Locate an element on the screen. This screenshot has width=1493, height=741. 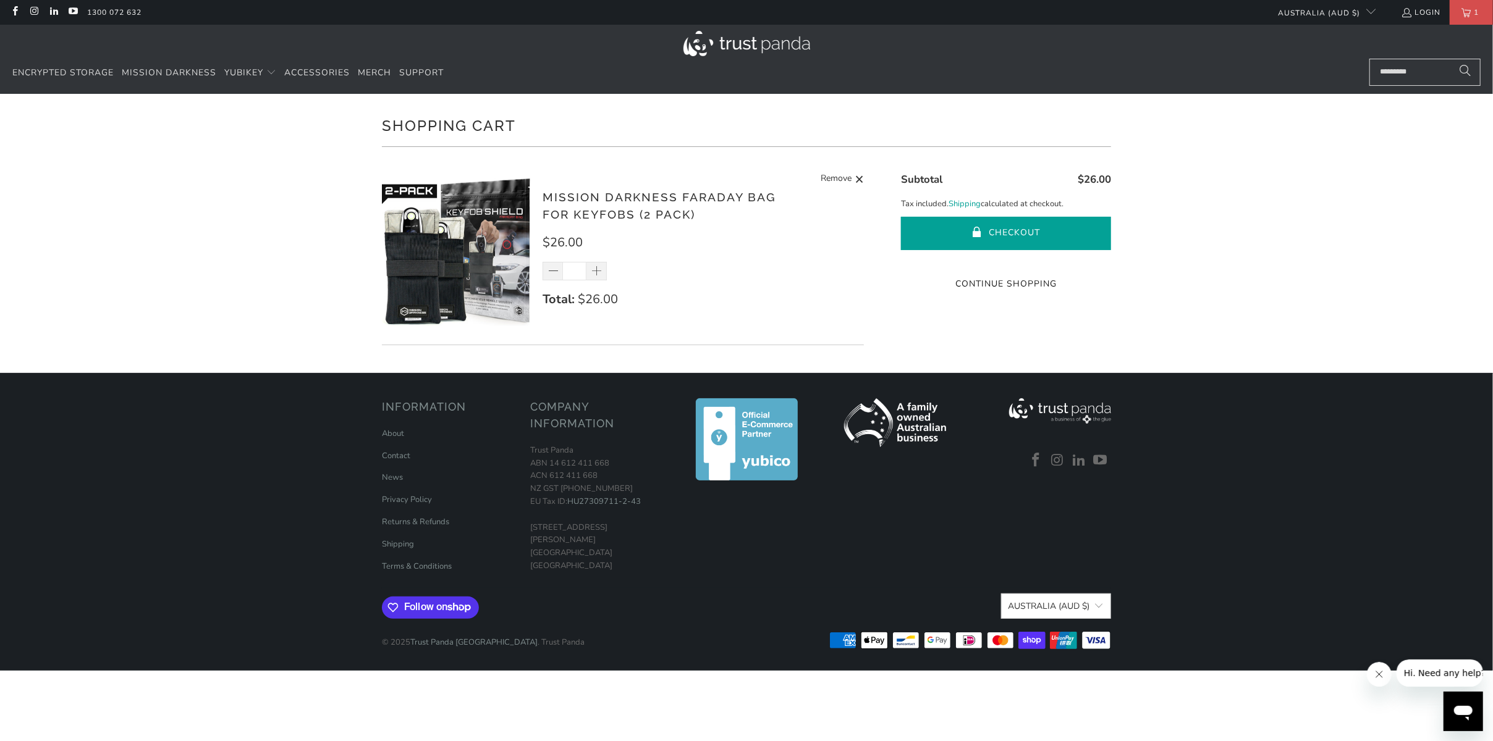
img: Trust Panda Australia is located at coordinates (746, 43).